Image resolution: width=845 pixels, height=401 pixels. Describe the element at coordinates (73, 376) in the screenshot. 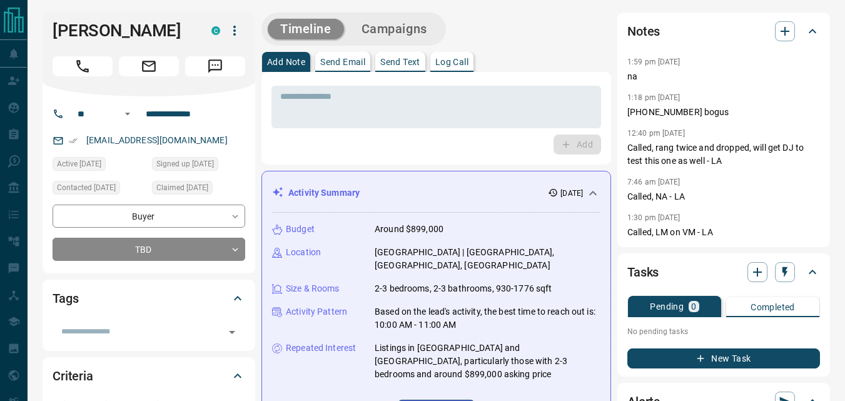

I see `h2: Criteria` at that location.